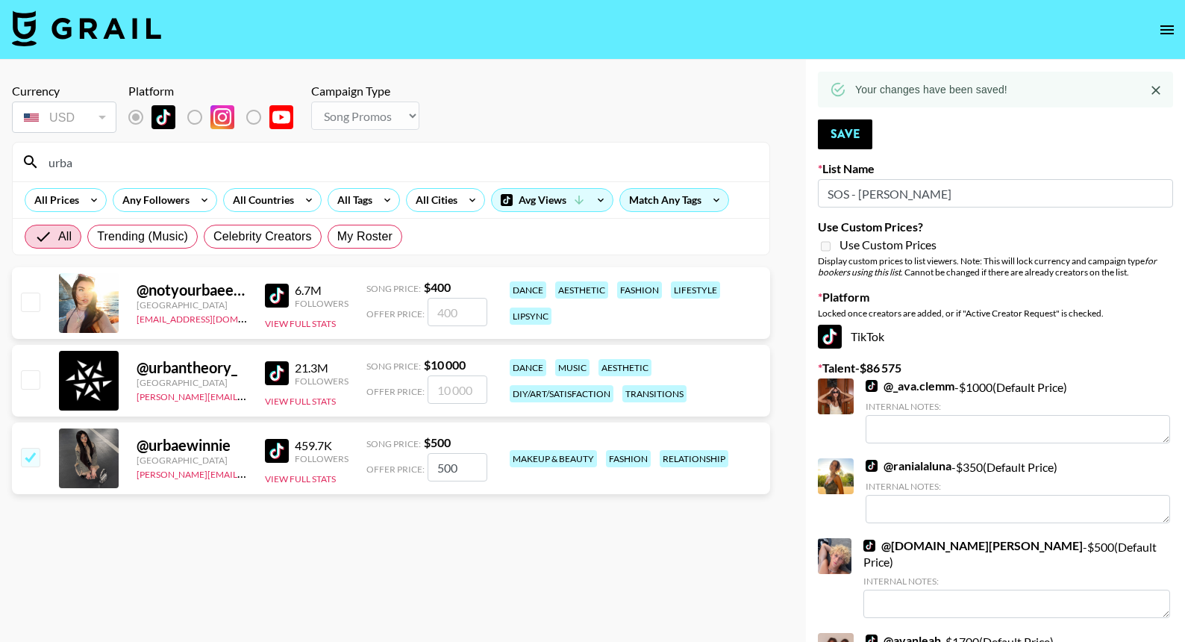 The width and height of the screenshot is (1185, 642). I want to click on div: All Prices, so click(54, 200).